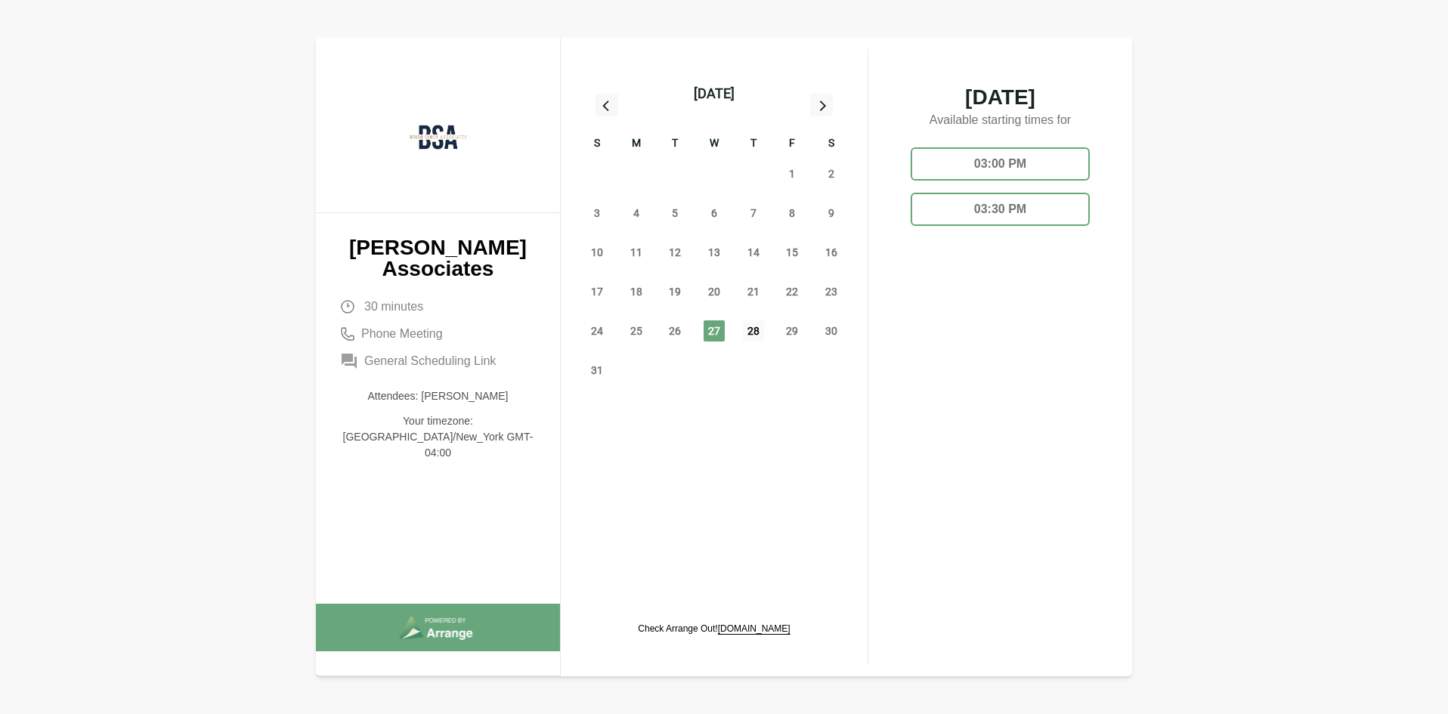 The height and width of the screenshot is (714, 1448). Describe the element at coordinates (832, 252) in the screenshot. I see `span: Saturday, August 16, 2025` at that location.